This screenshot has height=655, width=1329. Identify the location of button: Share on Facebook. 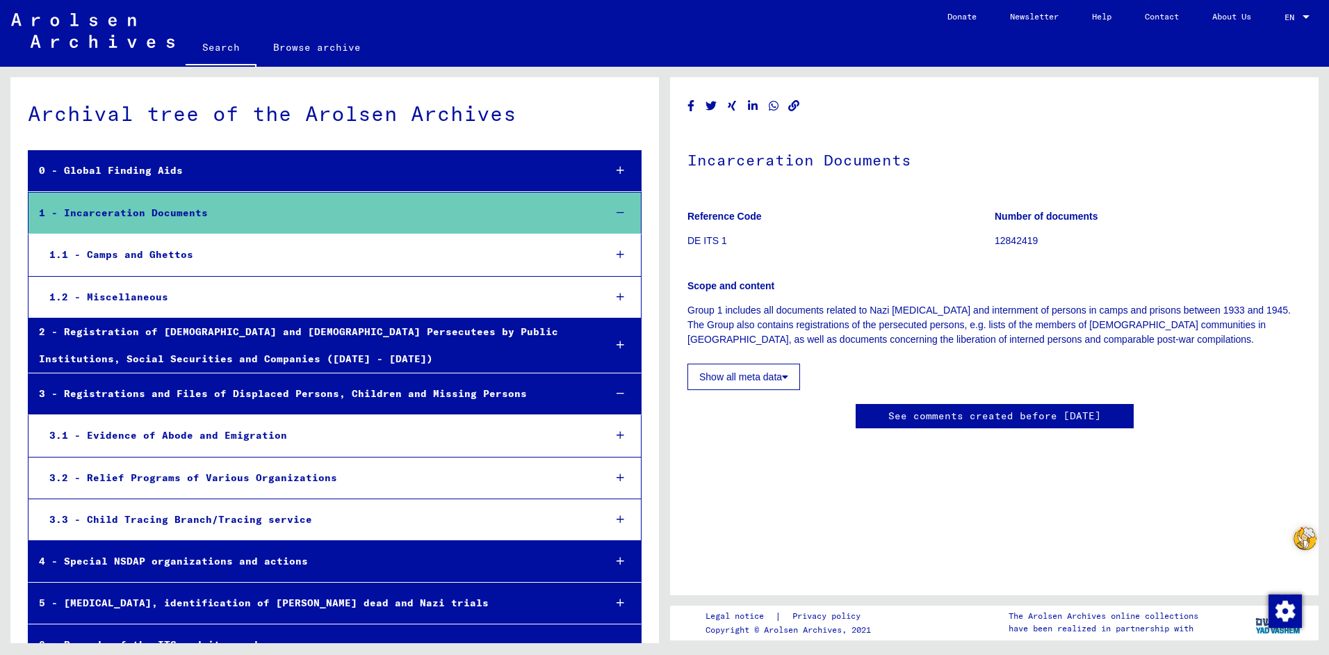
(691, 106).